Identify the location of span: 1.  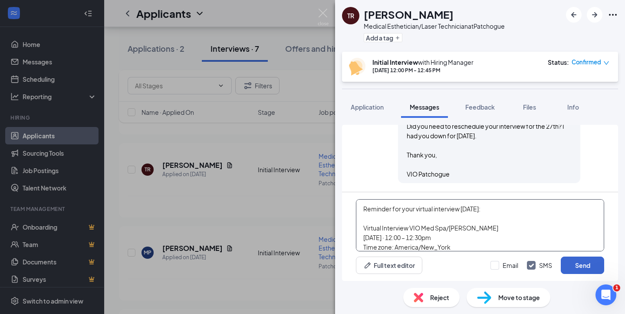
(617, 287).